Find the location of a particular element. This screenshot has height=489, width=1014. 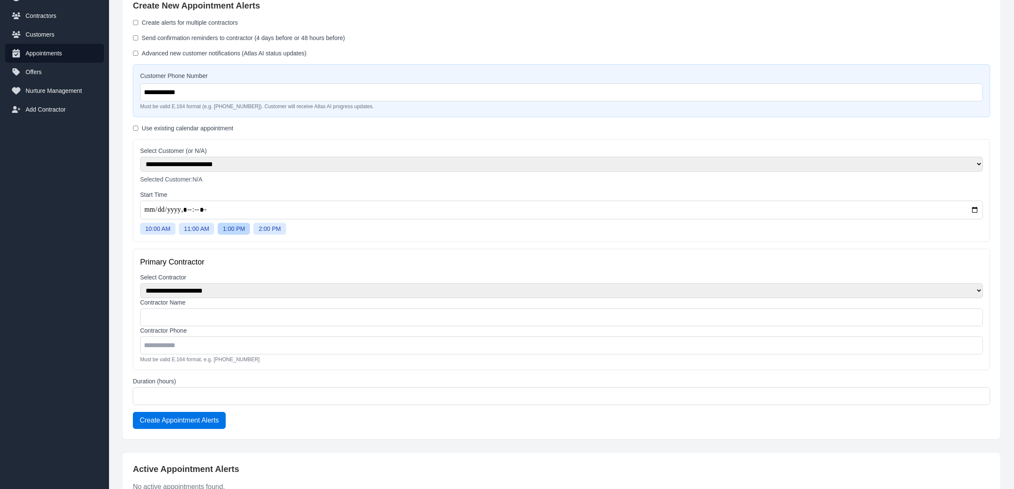

button: 10:00 AM is located at coordinates (158, 229).